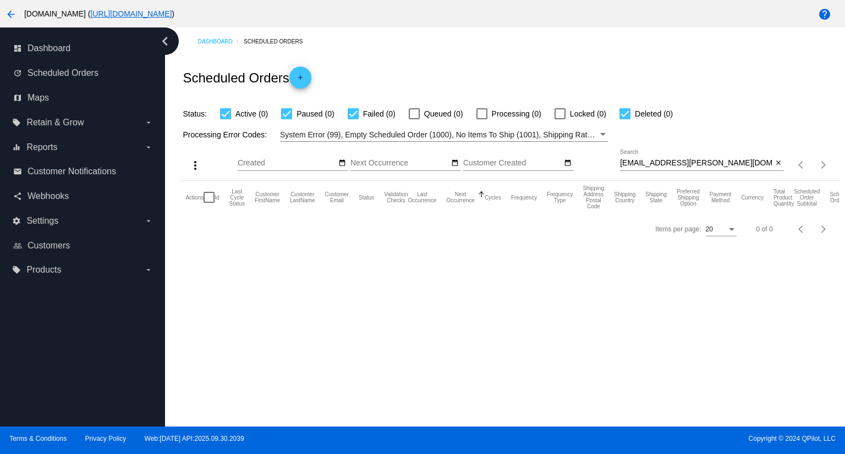 Image resolution: width=845 pixels, height=454 pixels. Describe the element at coordinates (278, 41) in the screenshot. I see `a: Scheduled Orders` at that location.